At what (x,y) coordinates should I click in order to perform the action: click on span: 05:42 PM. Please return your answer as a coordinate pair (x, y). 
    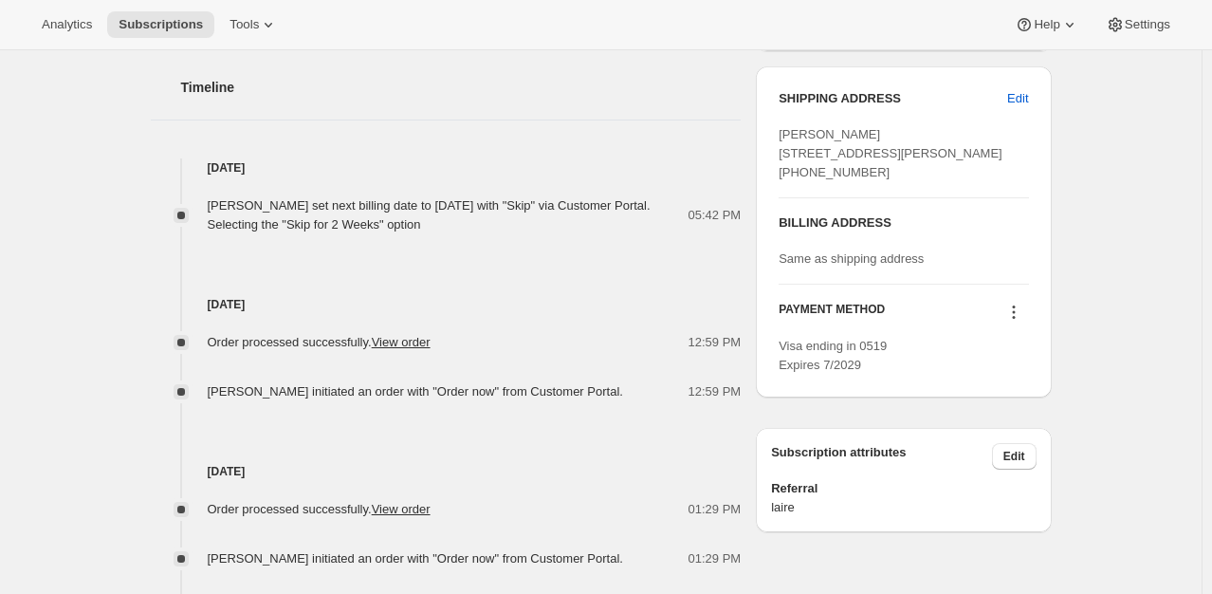
    Looking at the image, I should click on (715, 215).